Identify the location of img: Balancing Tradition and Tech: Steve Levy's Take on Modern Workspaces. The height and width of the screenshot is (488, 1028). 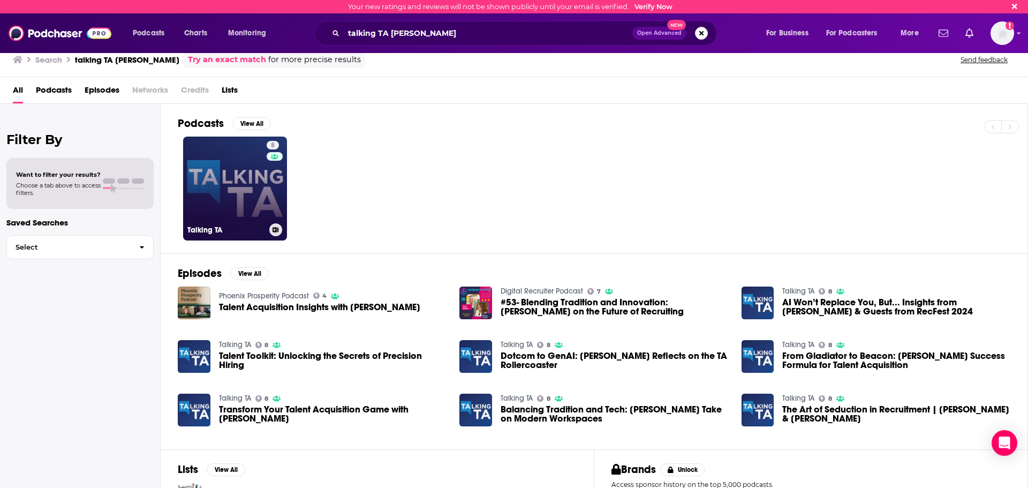
(475, 409).